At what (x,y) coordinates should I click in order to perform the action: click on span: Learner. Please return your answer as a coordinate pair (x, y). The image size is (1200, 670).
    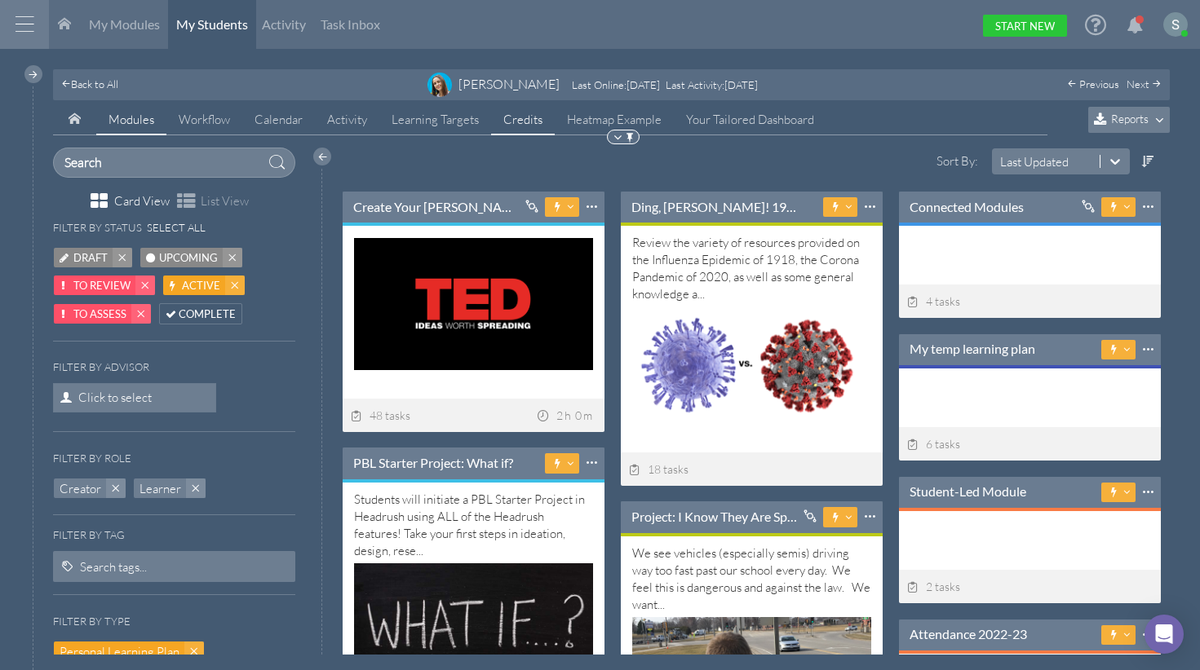
    Looking at the image, I should click on (160, 489).